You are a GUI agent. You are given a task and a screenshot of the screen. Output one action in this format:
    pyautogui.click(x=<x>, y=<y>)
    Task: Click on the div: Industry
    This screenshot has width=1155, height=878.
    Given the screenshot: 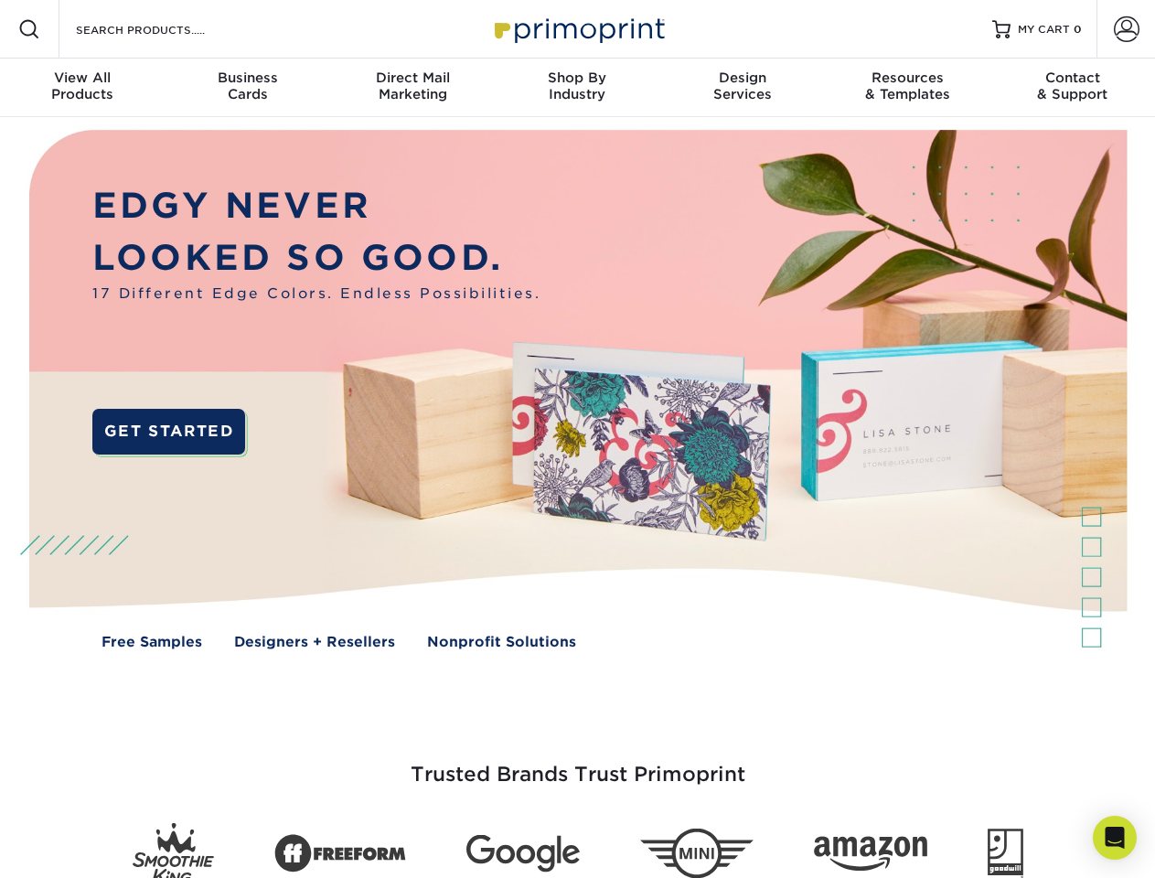 What is the action you would take?
    pyautogui.click(x=577, y=86)
    